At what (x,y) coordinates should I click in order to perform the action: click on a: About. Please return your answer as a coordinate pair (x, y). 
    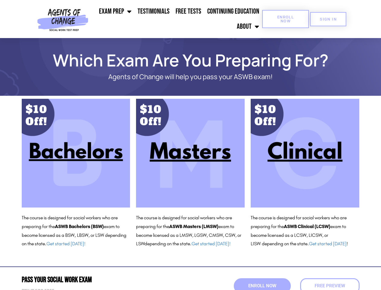
    Looking at the image, I should click on (248, 27).